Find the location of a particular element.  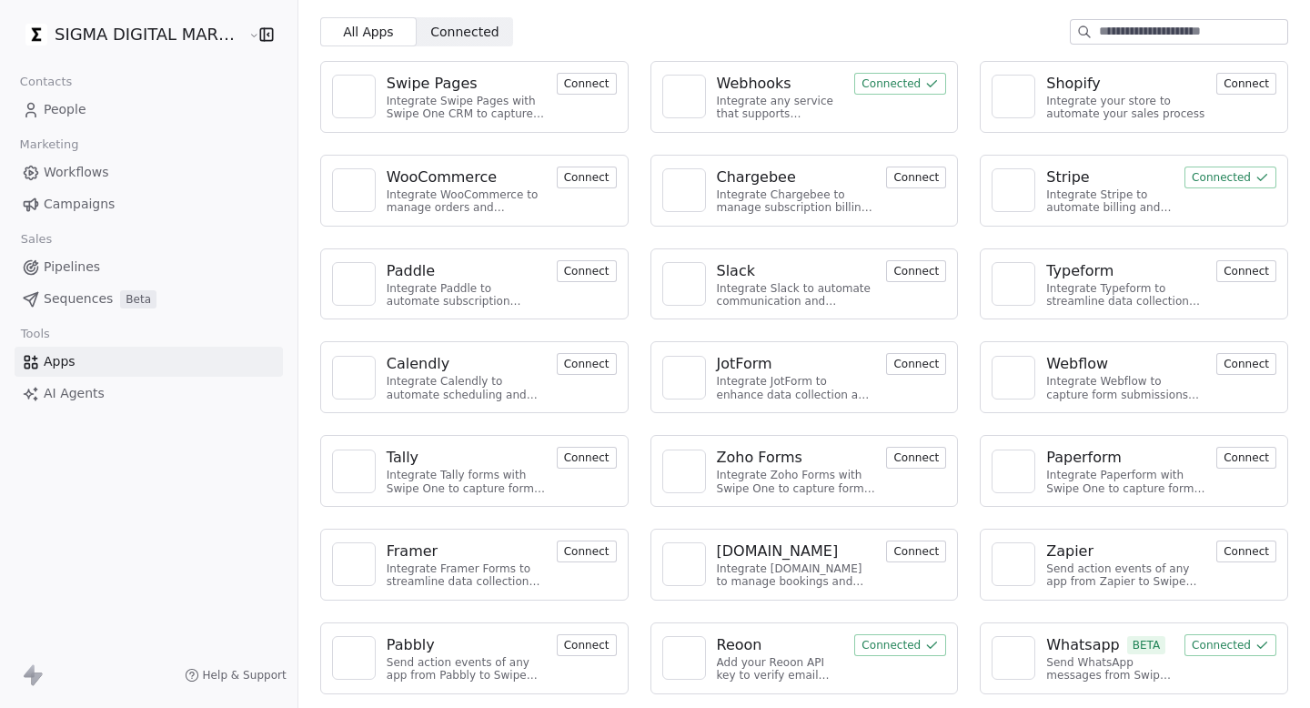

span: Beta is located at coordinates (138, 299).